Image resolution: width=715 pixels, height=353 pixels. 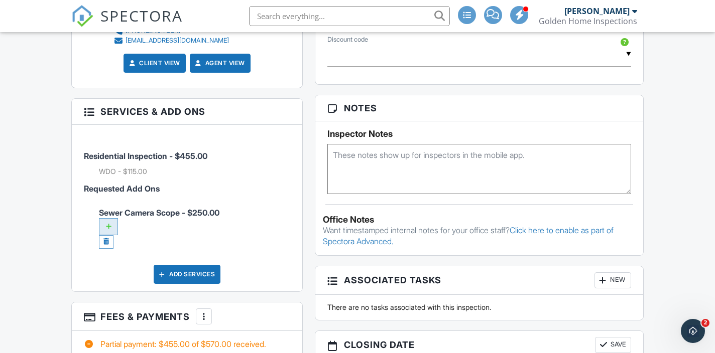 I want to click on h5: Inspector Notes, so click(x=479, y=134).